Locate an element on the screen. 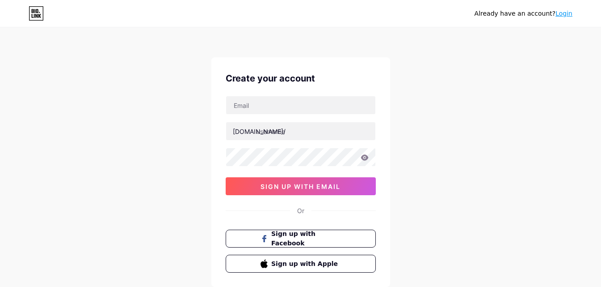 The height and width of the screenshot is (287, 601). button: Sign up with Facebook is located at coordinates (301, 238).